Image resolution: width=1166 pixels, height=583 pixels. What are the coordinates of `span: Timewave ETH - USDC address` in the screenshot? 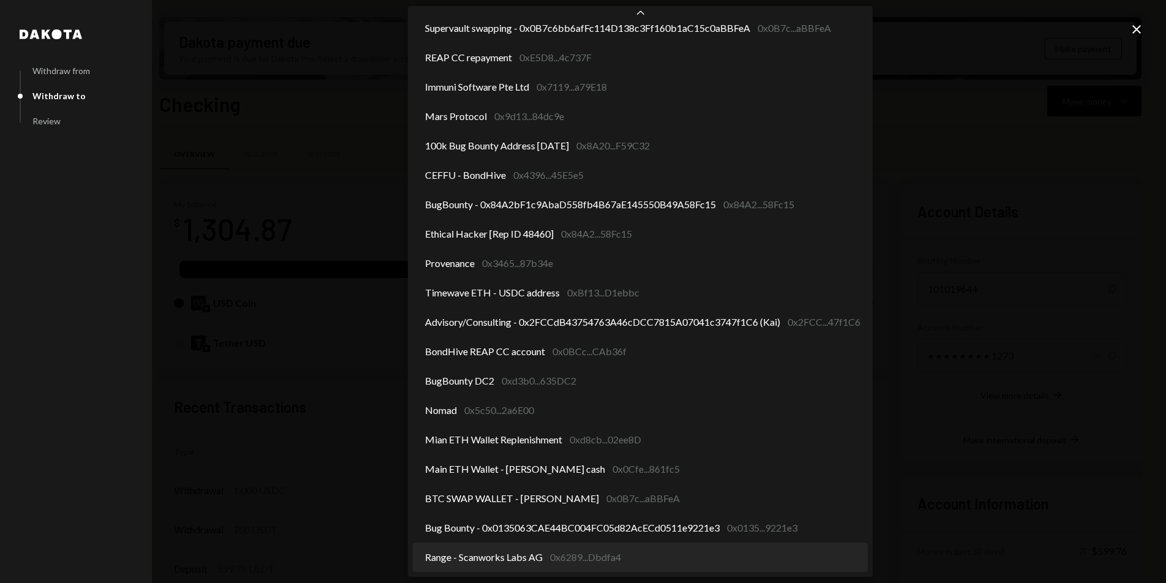 It's located at (492, 293).